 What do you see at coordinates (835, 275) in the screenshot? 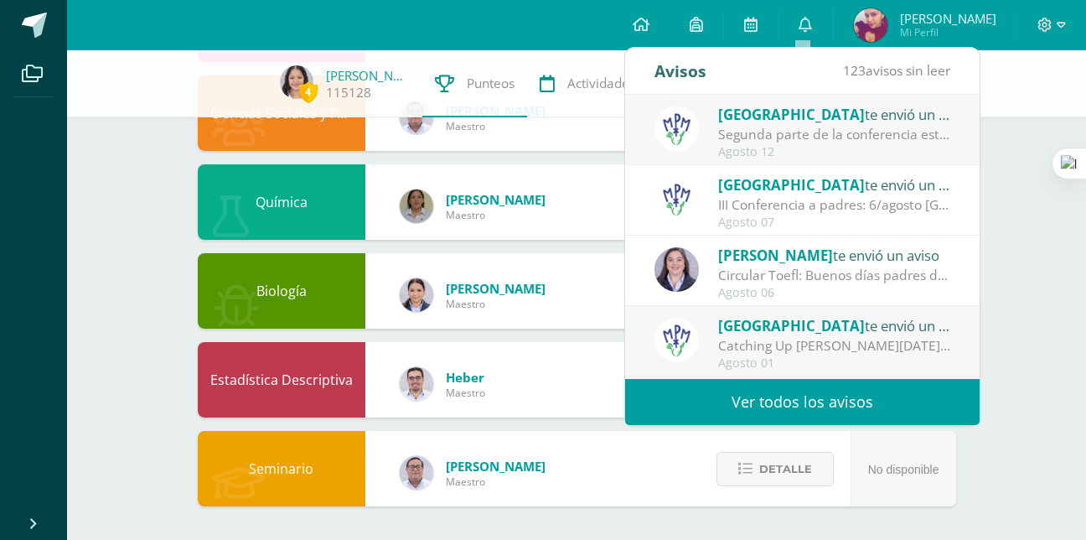
I see `div: Circular Toefl: Buenos días padres de familia, adjunto comparto circular informativa de la evalua...` at bounding box center [835, 275].